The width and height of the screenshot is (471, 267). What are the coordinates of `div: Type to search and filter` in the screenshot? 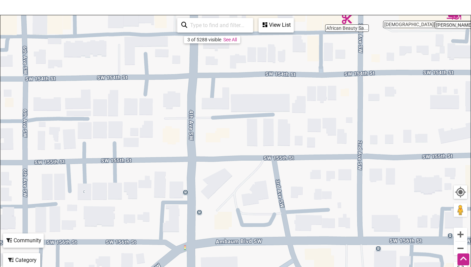 It's located at (215, 25).